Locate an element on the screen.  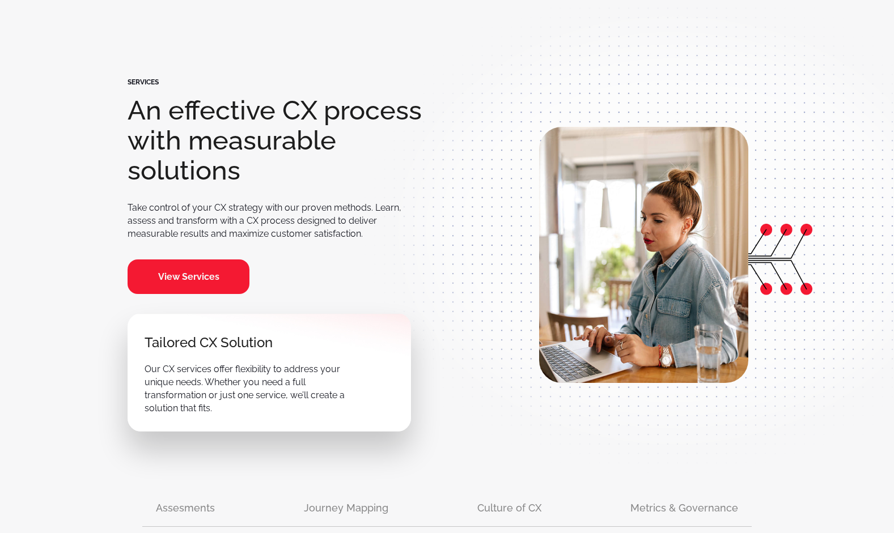
a: Metrics & Governance is located at coordinates (684, 514).